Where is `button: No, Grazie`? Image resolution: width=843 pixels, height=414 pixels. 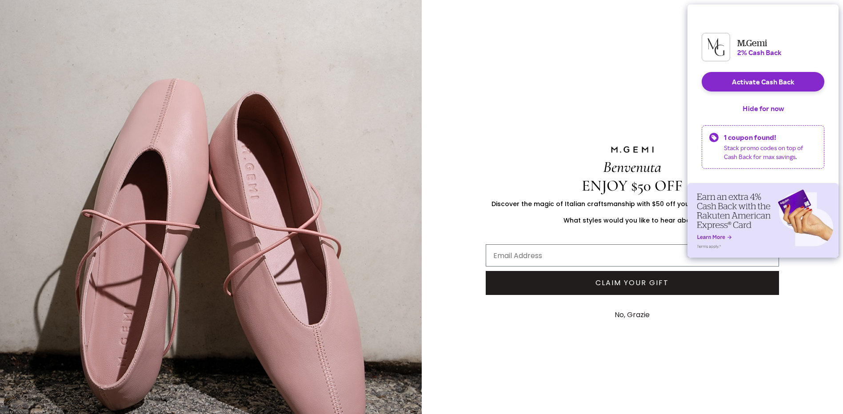 button: No, Grazie is located at coordinates (632, 315).